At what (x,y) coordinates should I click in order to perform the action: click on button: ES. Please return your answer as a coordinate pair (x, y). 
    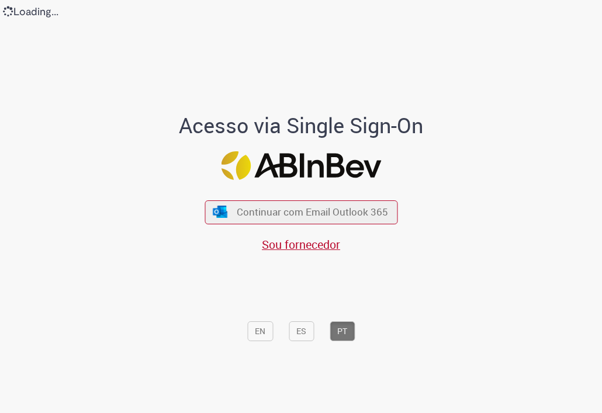
    Looking at the image, I should click on (301, 331).